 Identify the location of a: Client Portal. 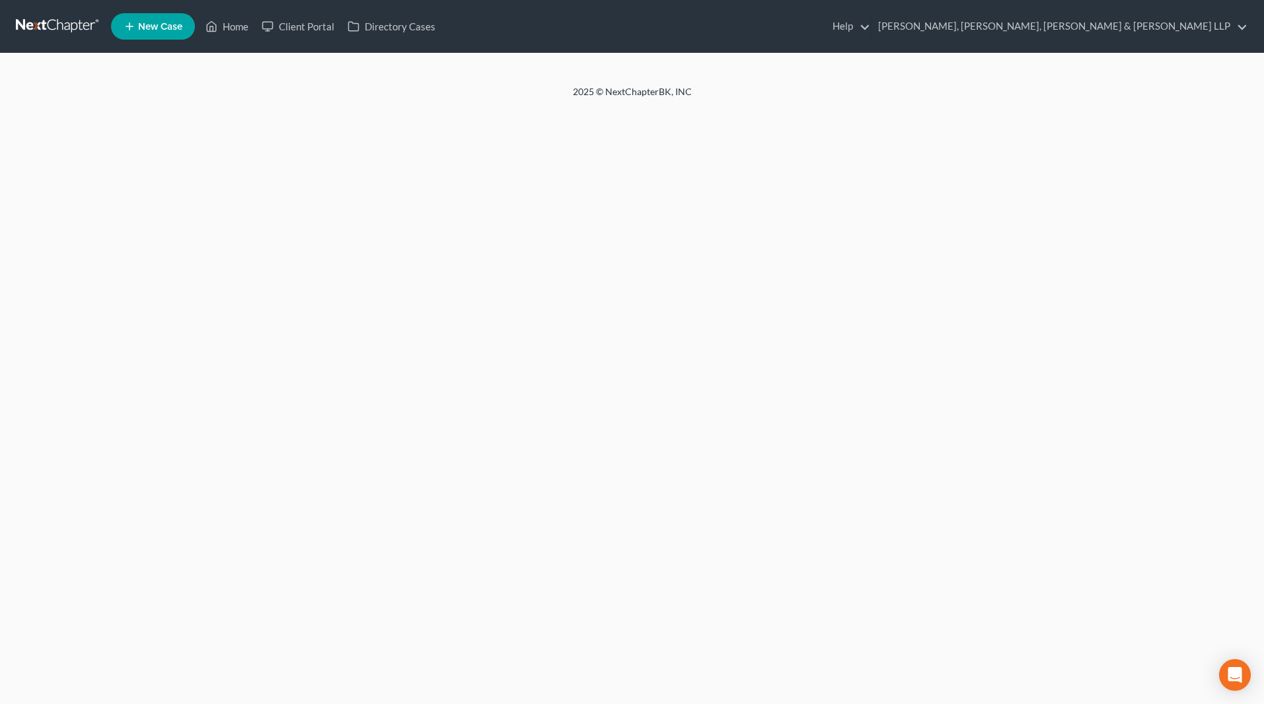
(298, 26).